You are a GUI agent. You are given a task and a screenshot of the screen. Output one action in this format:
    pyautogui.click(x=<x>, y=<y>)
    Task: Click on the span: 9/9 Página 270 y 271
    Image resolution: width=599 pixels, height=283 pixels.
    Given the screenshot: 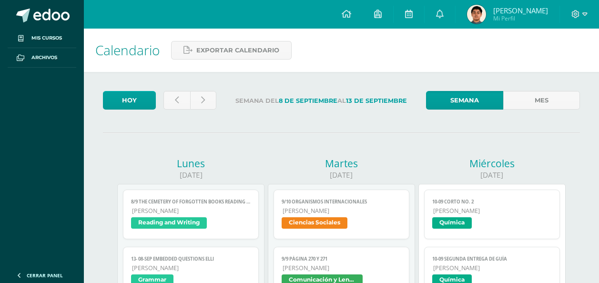 What is the action you would take?
    pyautogui.click(x=341, y=259)
    